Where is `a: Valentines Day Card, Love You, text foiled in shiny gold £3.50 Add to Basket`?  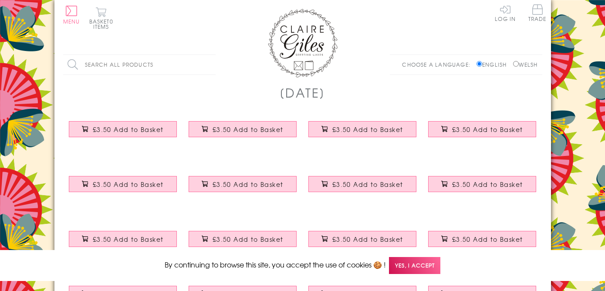 a: Valentines Day Card, Love You, text foiled in shiny gold £3.50 Add to Basket is located at coordinates (482, 243).